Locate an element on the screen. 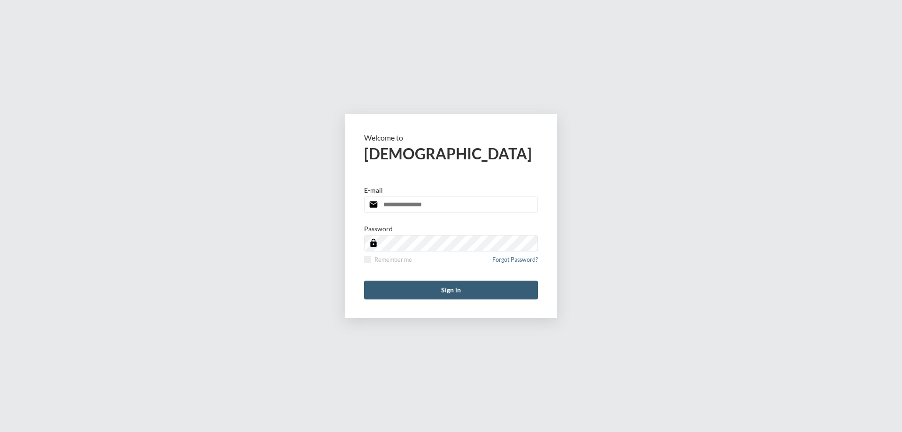 Image resolution: width=902 pixels, height=432 pixels. p: Password is located at coordinates (378, 228).